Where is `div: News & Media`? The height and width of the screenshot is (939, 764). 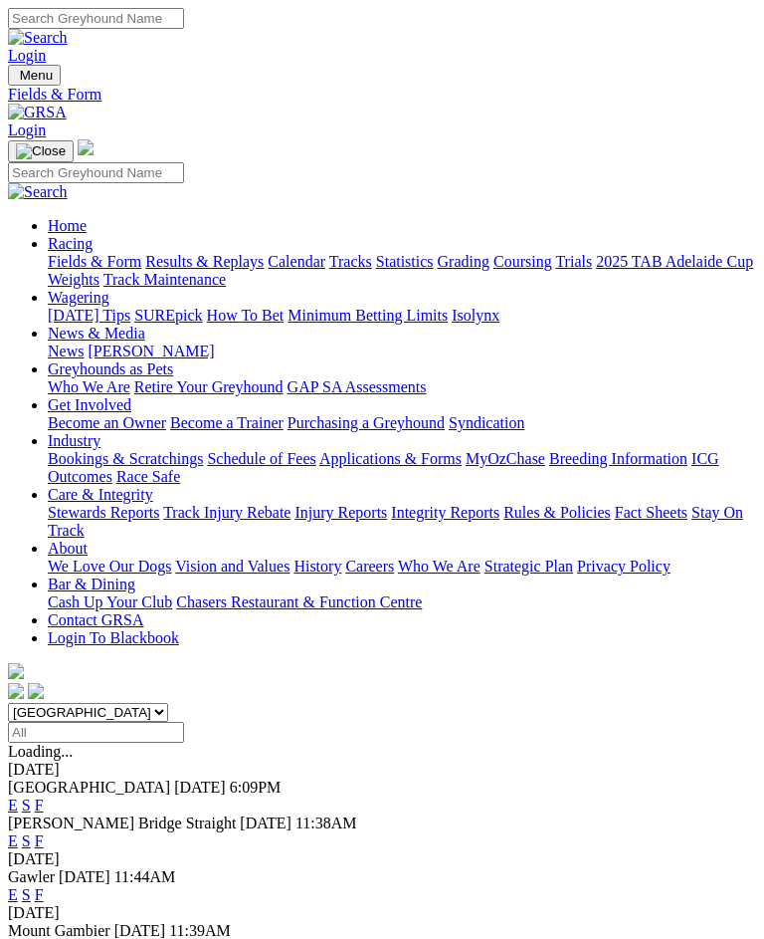 div: News & Media is located at coordinates (402, 351).